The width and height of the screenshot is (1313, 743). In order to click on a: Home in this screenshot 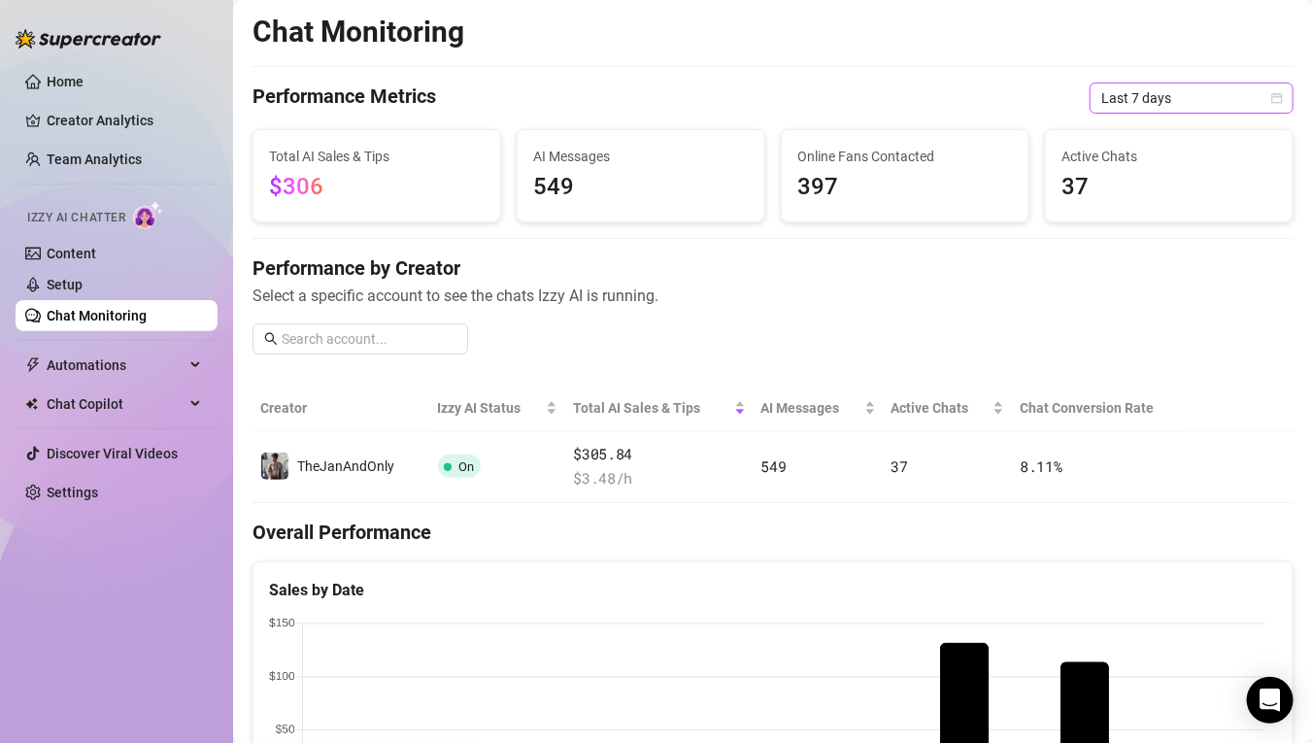, I will do `click(65, 82)`.